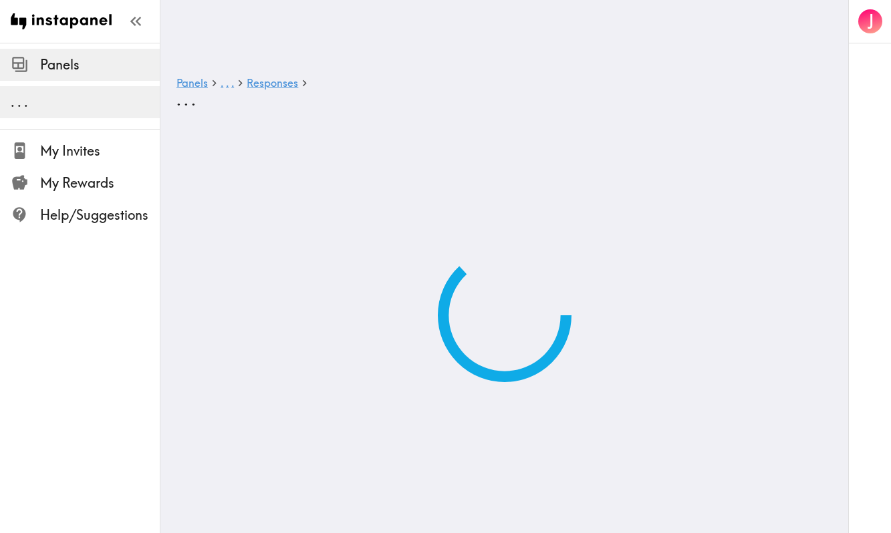 The height and width of the screenshot is (533, 891). Describe the element at coordinates (870, 21) in the screenshot. I see `button: J` at that location.